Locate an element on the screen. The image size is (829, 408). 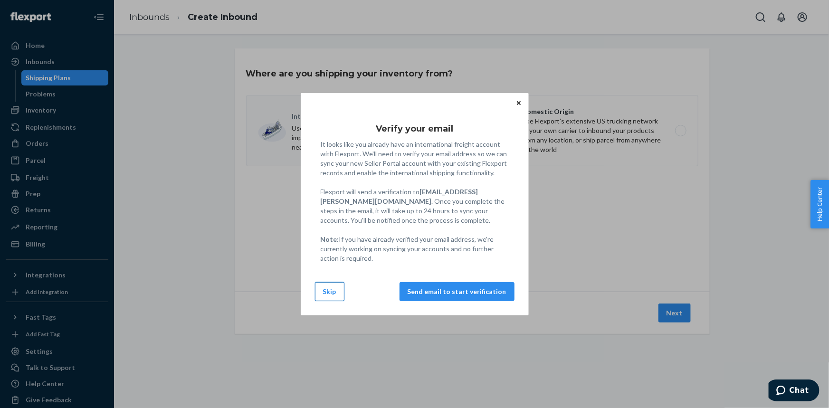
strong: Note: is located at coordinates (330, 239).